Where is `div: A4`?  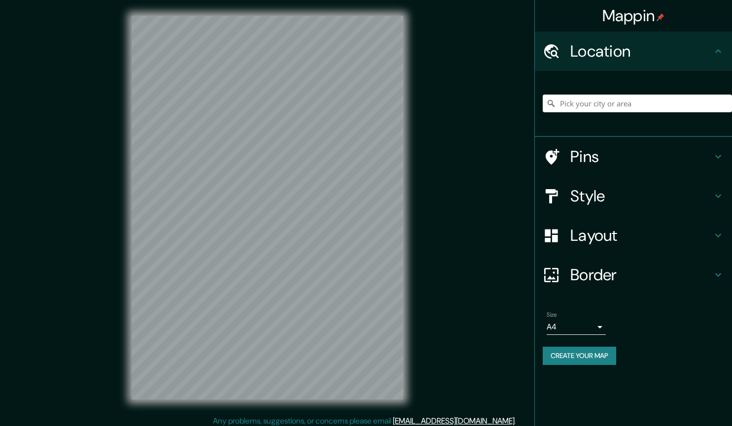
div: A4 is located at coordinates (576, 327).